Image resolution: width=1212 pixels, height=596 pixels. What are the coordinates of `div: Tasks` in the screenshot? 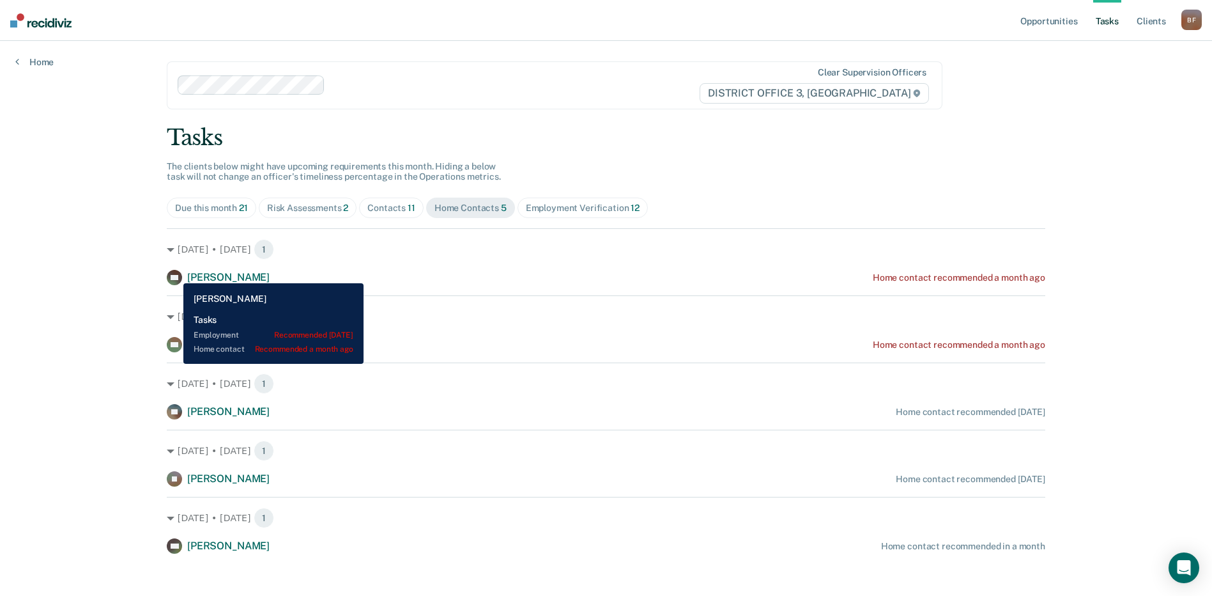 It's located at (606, 137).